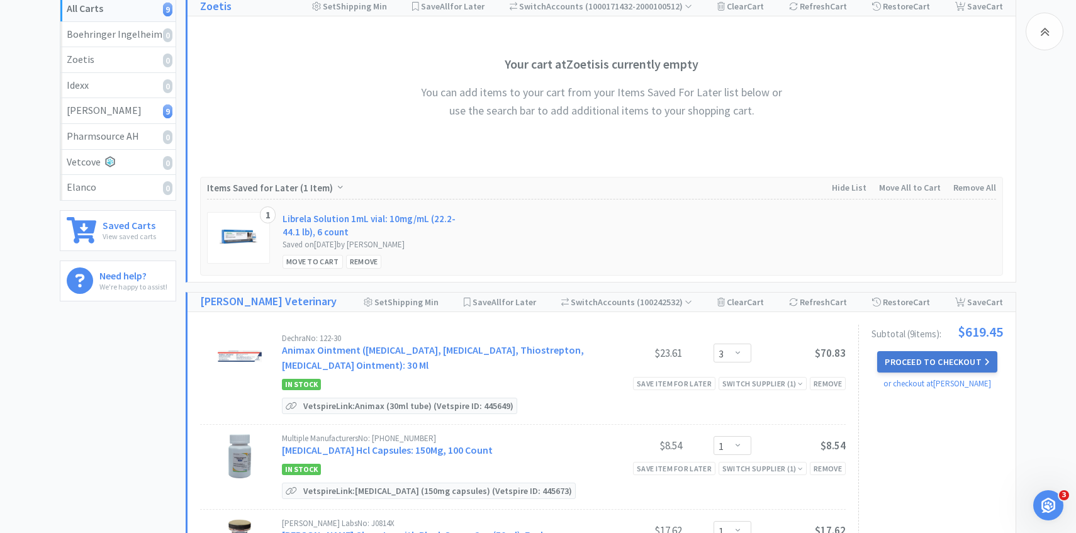 This screenshot has width=1076, height=533. Describe the element at coordinates (830, 353) in the screenshot. I see `span: $70.83` at that location.